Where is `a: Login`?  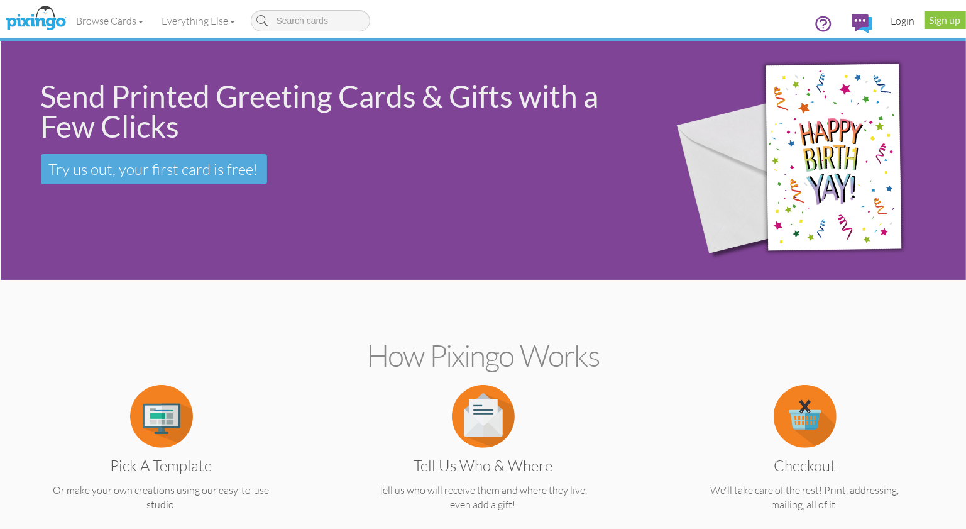
a: Login is located at coordinates (904, 21).